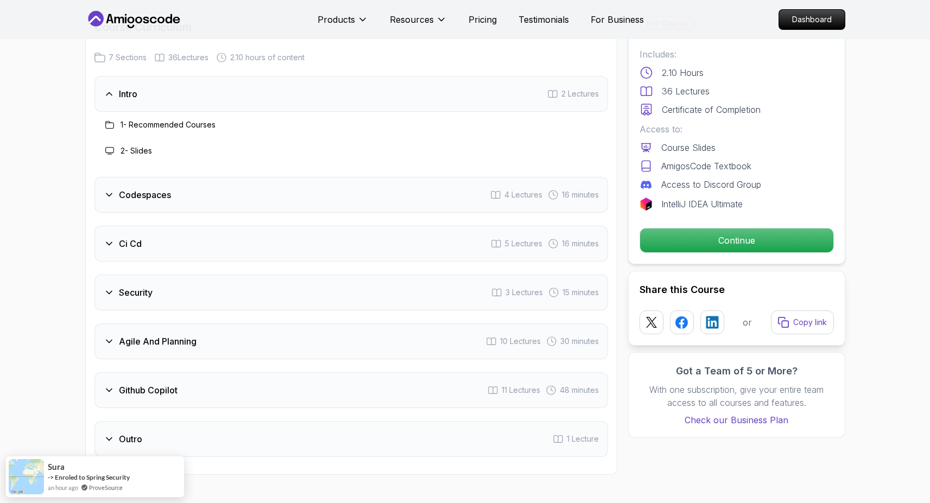 Image resolution: width=930 pixels, height=503 pixels. What do you see at coordinates (128, 94) in the screenshot?
I see `h3: Intro` at bounding box center [128, 94].